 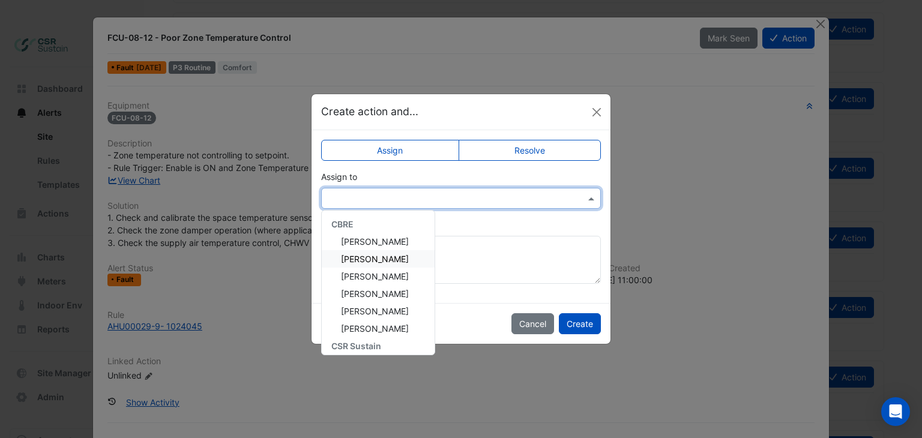 What do you see at coordinates (580, 324) in the screenshot?
I see `button: Create` at bounding box center [580, 324].